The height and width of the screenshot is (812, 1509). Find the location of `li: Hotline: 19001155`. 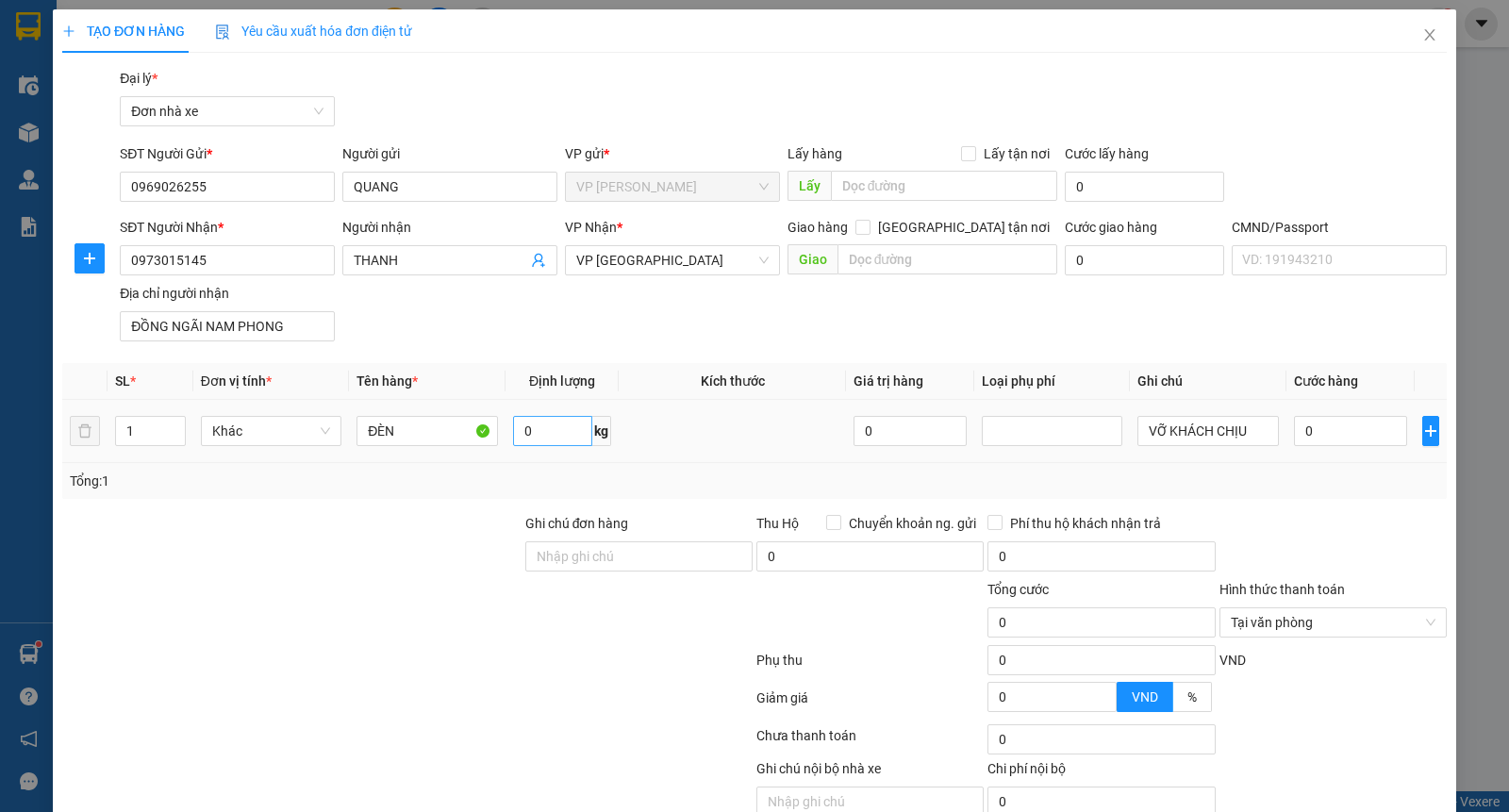

li: Hotline: 19001155 is located at coordinates (482, 81).